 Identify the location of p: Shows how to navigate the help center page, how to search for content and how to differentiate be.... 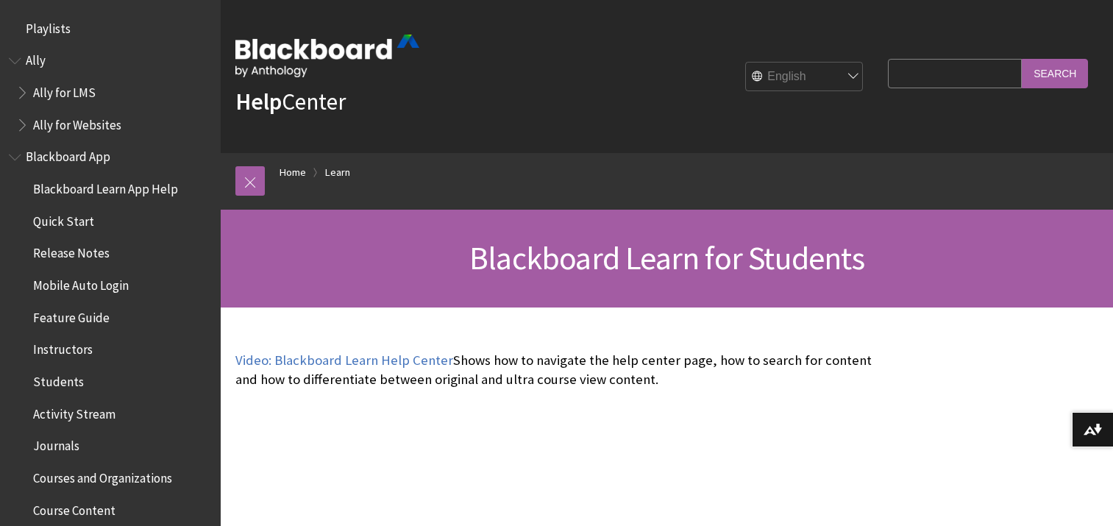
(558, 370).